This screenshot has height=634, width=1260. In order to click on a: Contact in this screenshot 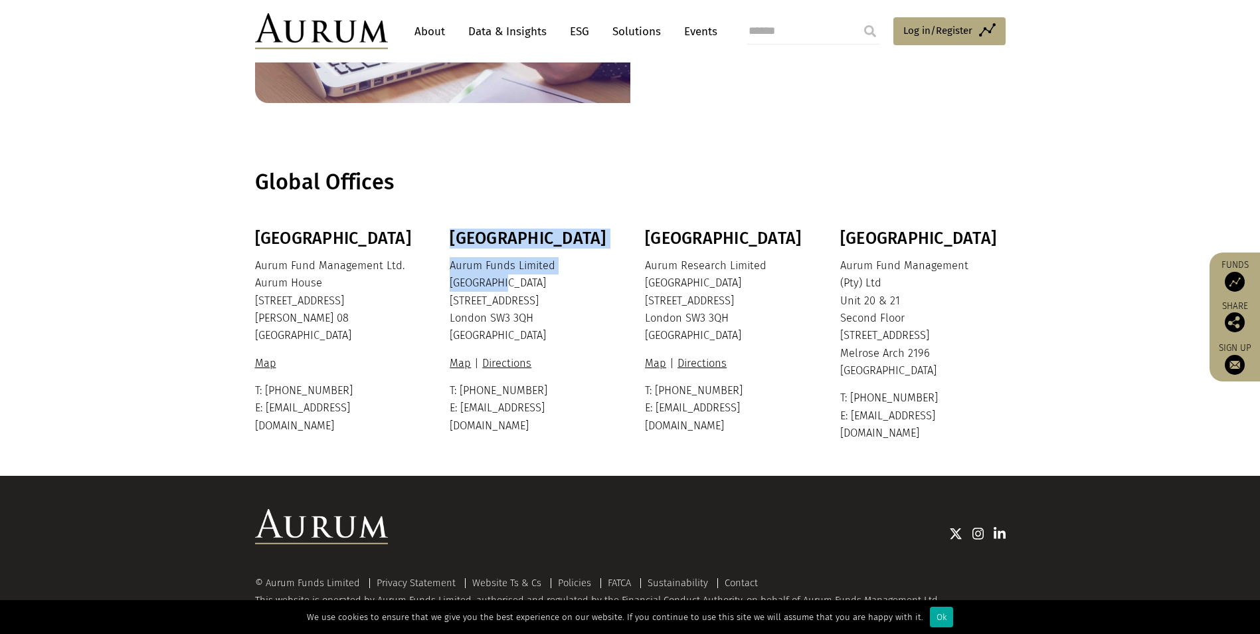, I will do `click(741, 583)`.